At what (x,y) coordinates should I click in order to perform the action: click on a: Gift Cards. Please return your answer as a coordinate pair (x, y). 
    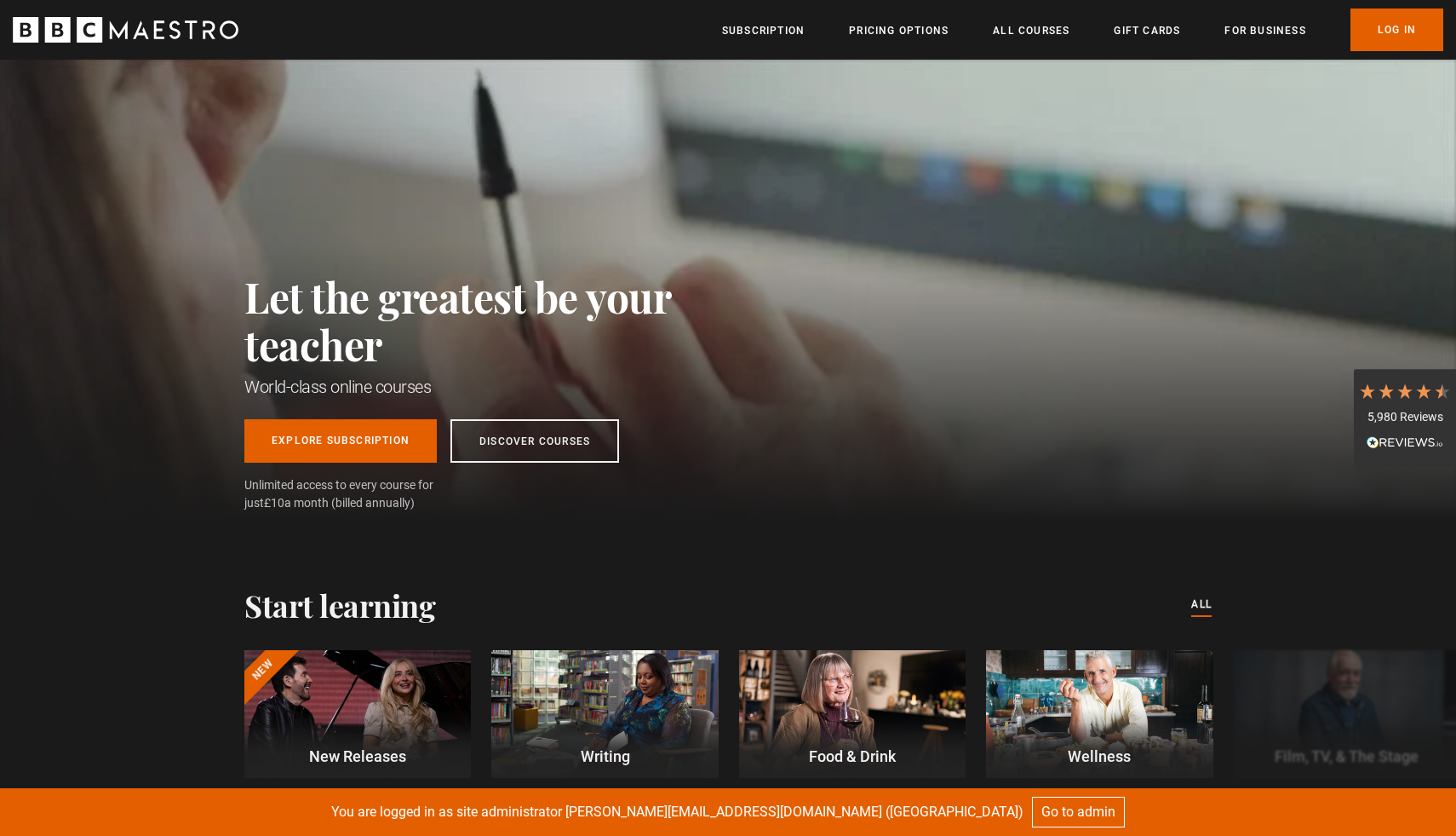
    Looking at the image, I should click on (1147, 31).